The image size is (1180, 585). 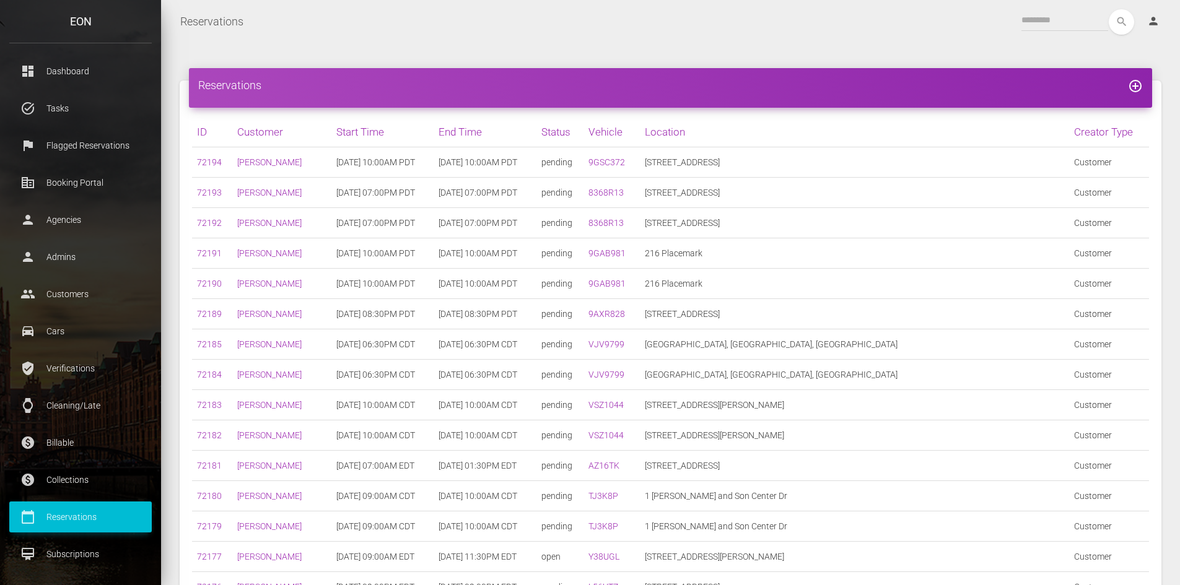 I want to click on a: watch Cleaning/Late, so click(x=80, y=406).